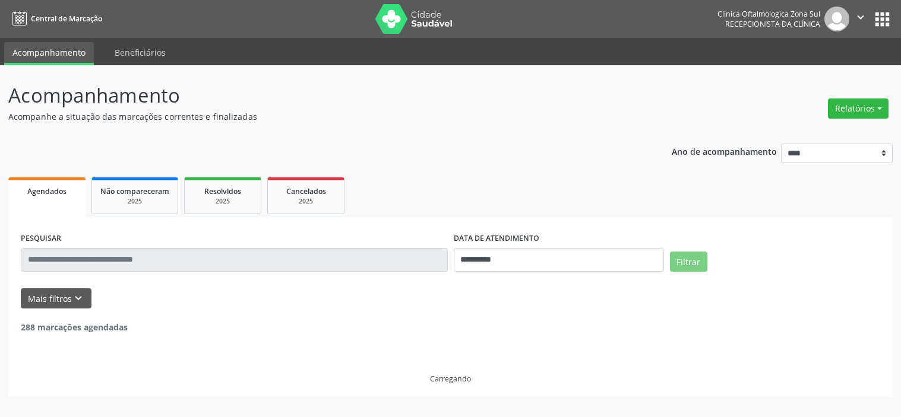  Describe the element at coordinates (47, 191) in the screenshot. I see `span: Agendados` at that location.